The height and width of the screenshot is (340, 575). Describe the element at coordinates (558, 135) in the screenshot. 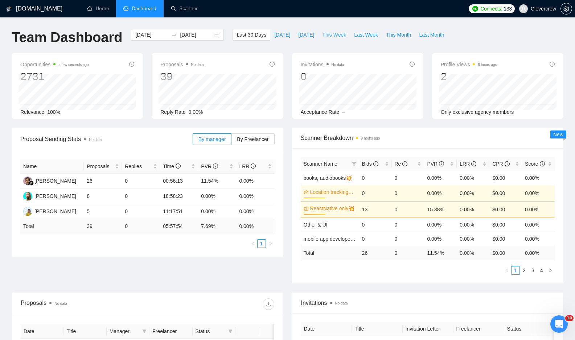

I see `span: New` at that location.